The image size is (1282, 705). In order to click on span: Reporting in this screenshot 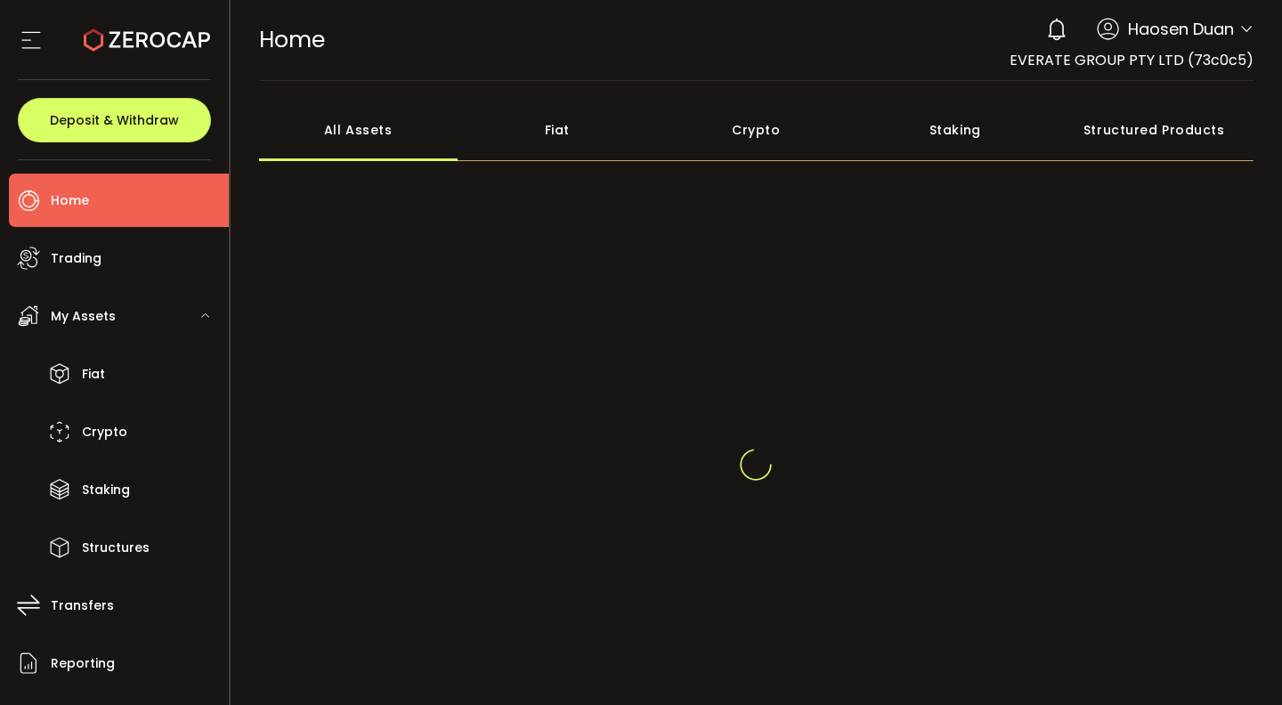, I will do `click(83, 663)`.